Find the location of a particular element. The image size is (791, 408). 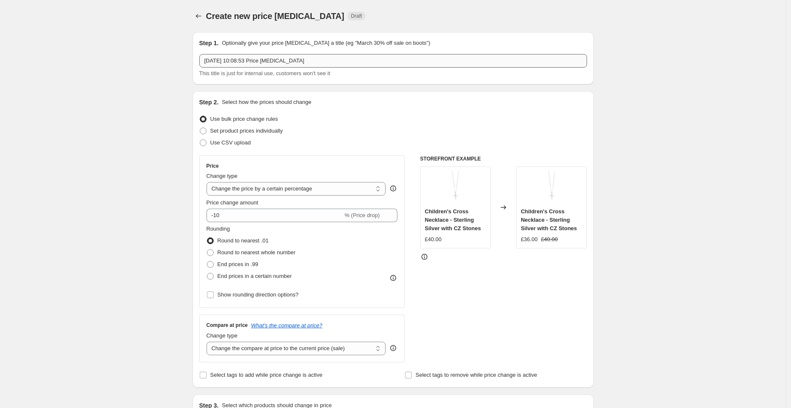

input: 30% off holiday sale is located at coordinates (393, 61).